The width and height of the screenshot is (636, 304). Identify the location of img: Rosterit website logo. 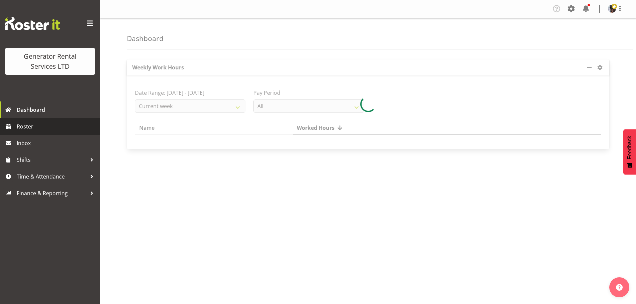
(32, 23).